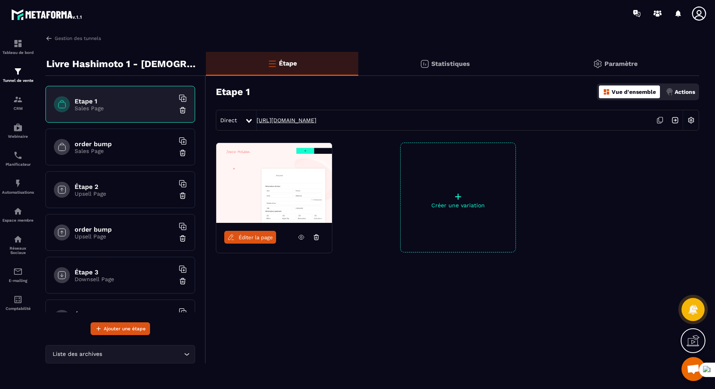  Describe the element at coordinates (18, 192) in the screenshot. I see `p: Automatisations` at that location.